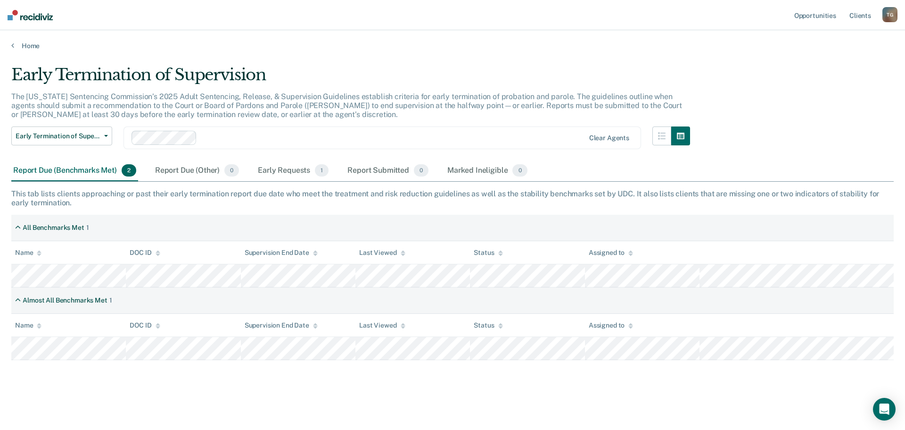  I want to click on div: All Benchmarks Met1, so click(52, 227).